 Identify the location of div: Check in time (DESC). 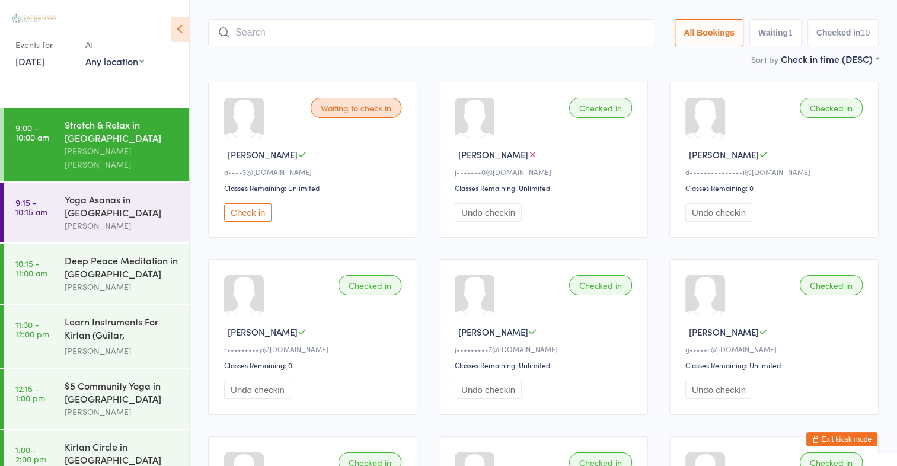
(830, 59).